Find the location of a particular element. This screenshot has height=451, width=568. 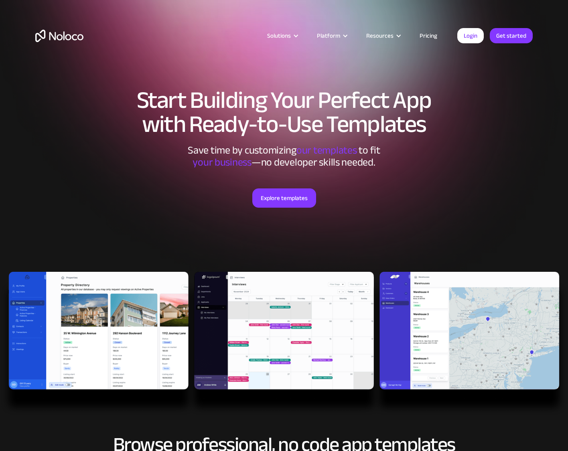

a: Explore templates is located at coordinates (284, 198).